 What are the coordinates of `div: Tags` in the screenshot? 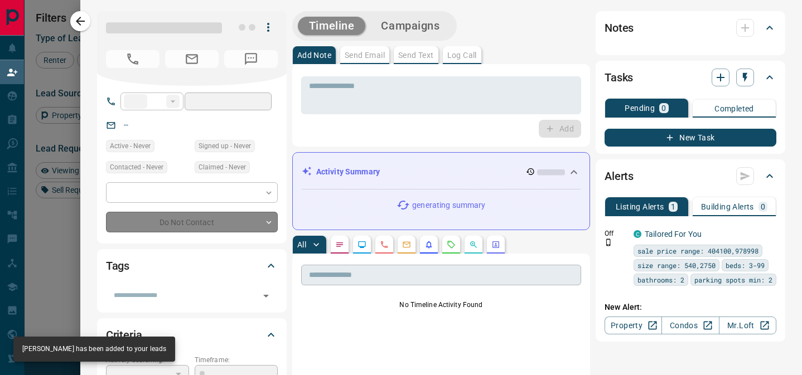 It's located at (192, 266).